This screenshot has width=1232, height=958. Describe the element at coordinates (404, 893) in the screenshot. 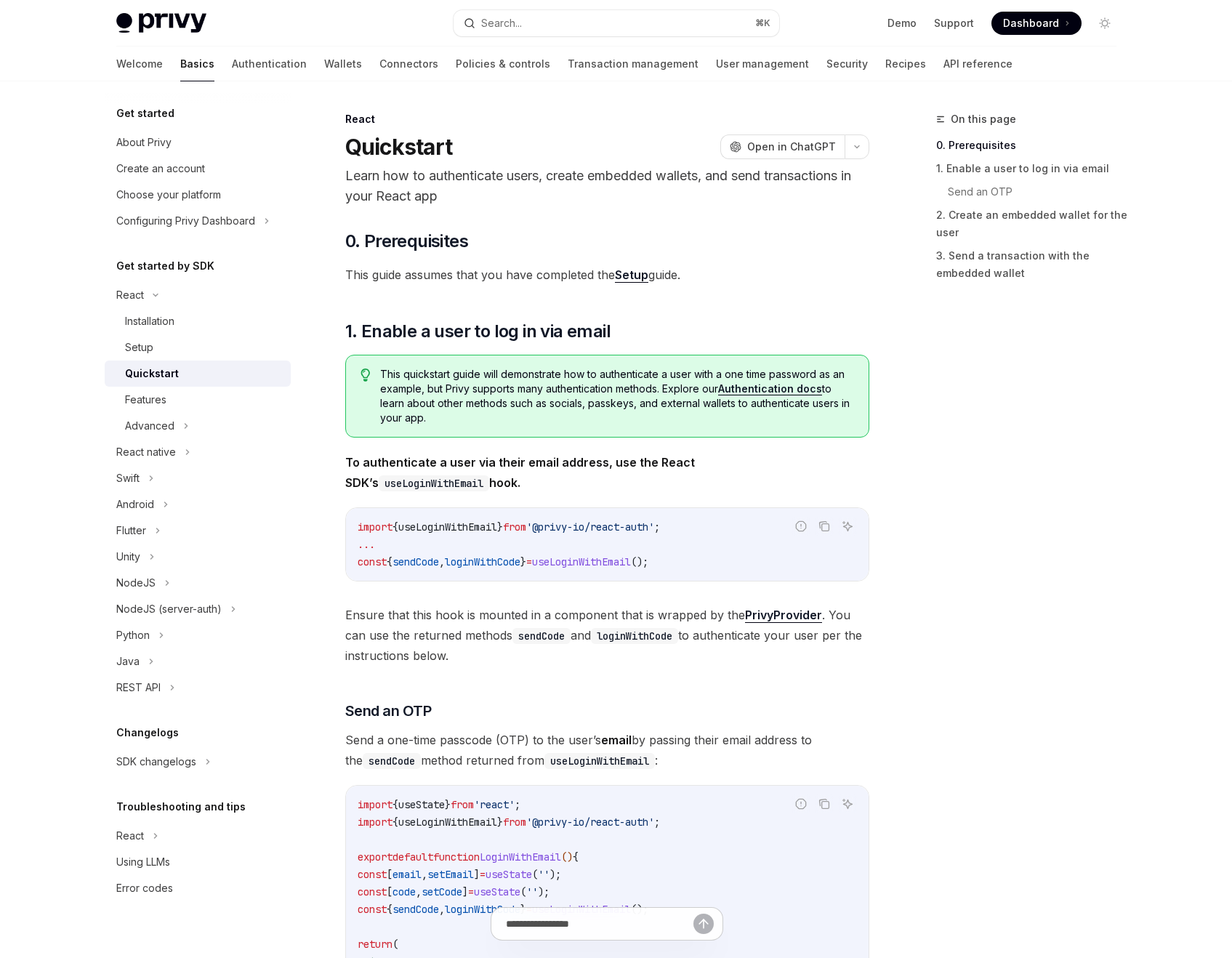

I see `span: code` at that location.